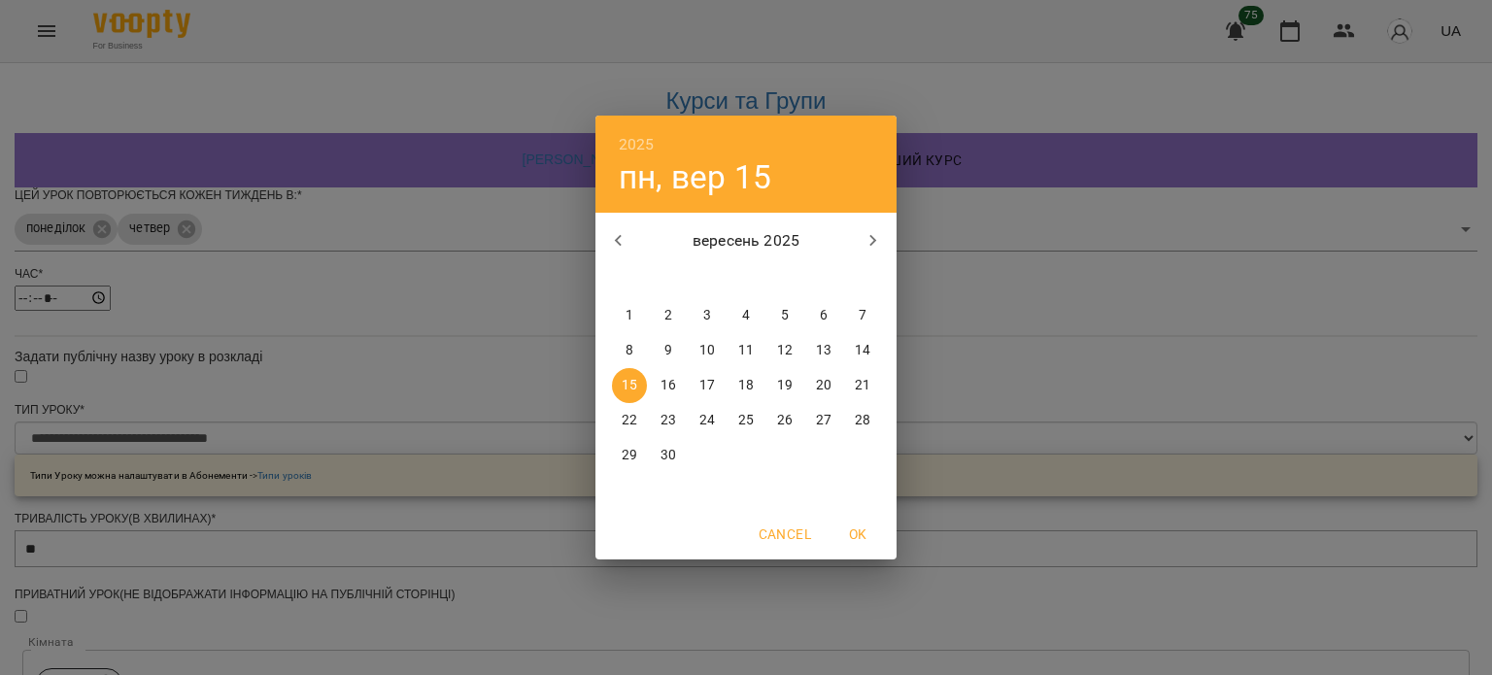  Describe the element at coordinates (863, 386) in the screenshot. I see `button: 21` at that location.